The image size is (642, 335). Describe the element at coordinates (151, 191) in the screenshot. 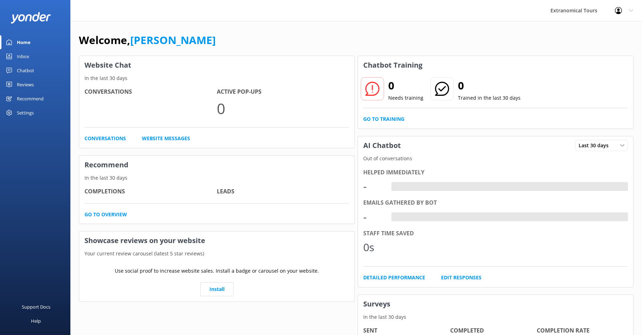

I see `h4: Completions` at that location.